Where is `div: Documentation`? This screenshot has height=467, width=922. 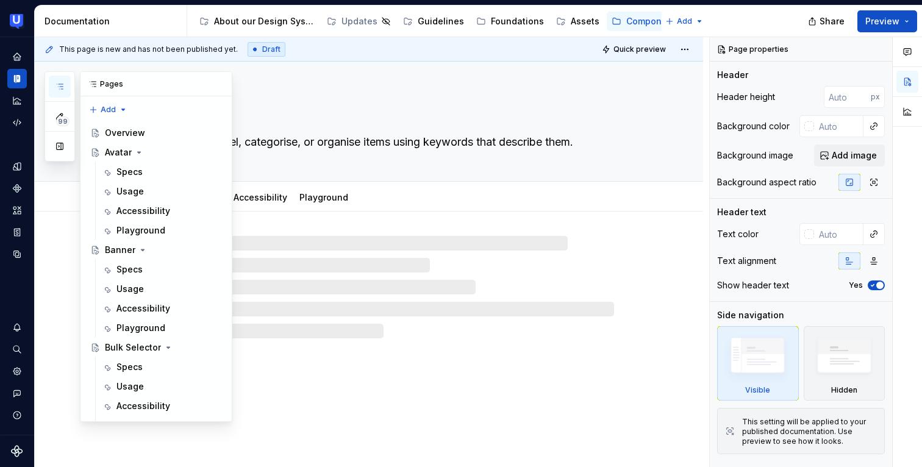
div: Documentation is located at coordinates (17, 79).